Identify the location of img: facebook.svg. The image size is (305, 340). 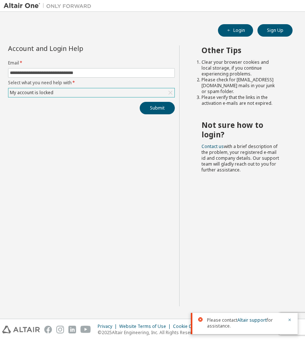
(48, 329).